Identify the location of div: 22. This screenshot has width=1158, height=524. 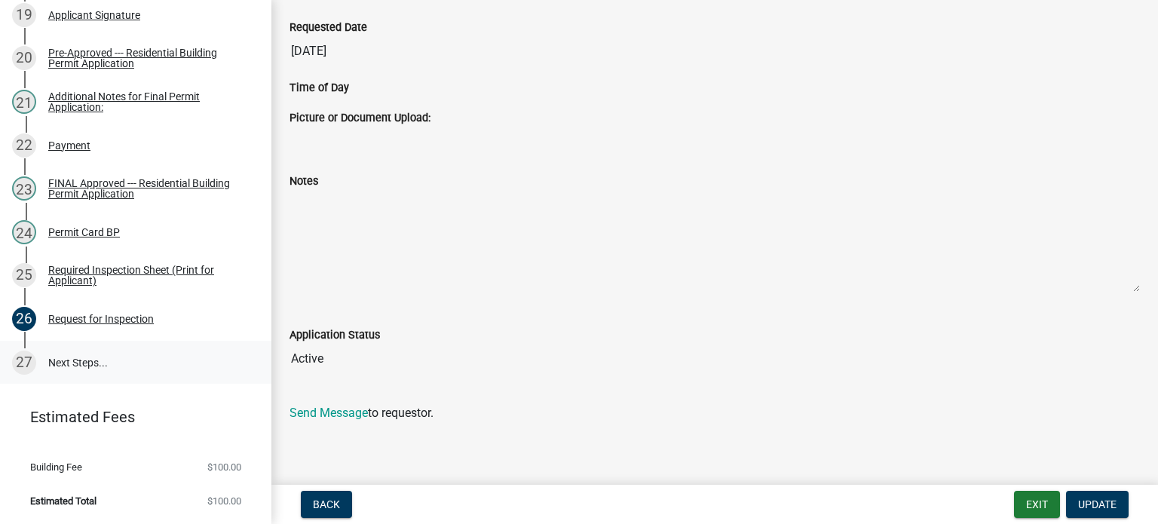
(24, 145).